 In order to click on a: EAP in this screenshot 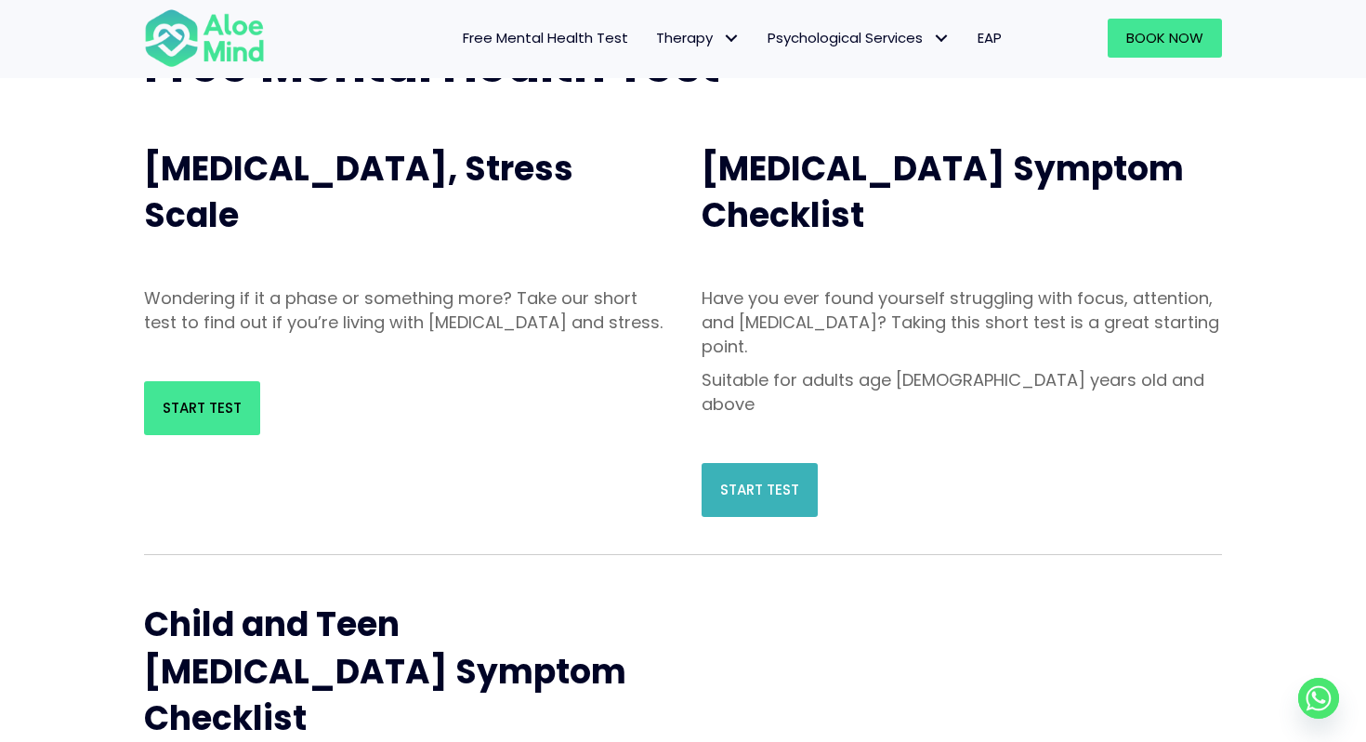, I will do `click(990, 38)`.